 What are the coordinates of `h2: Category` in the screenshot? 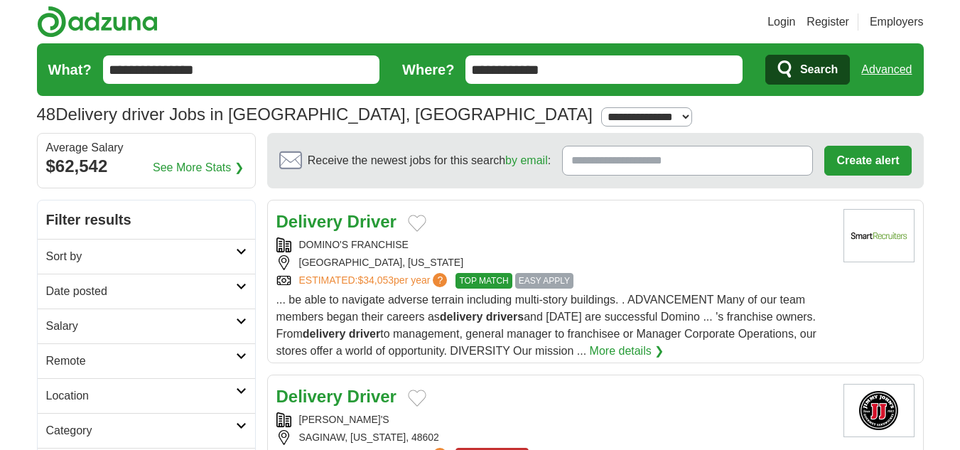 It's located at (141, 430).